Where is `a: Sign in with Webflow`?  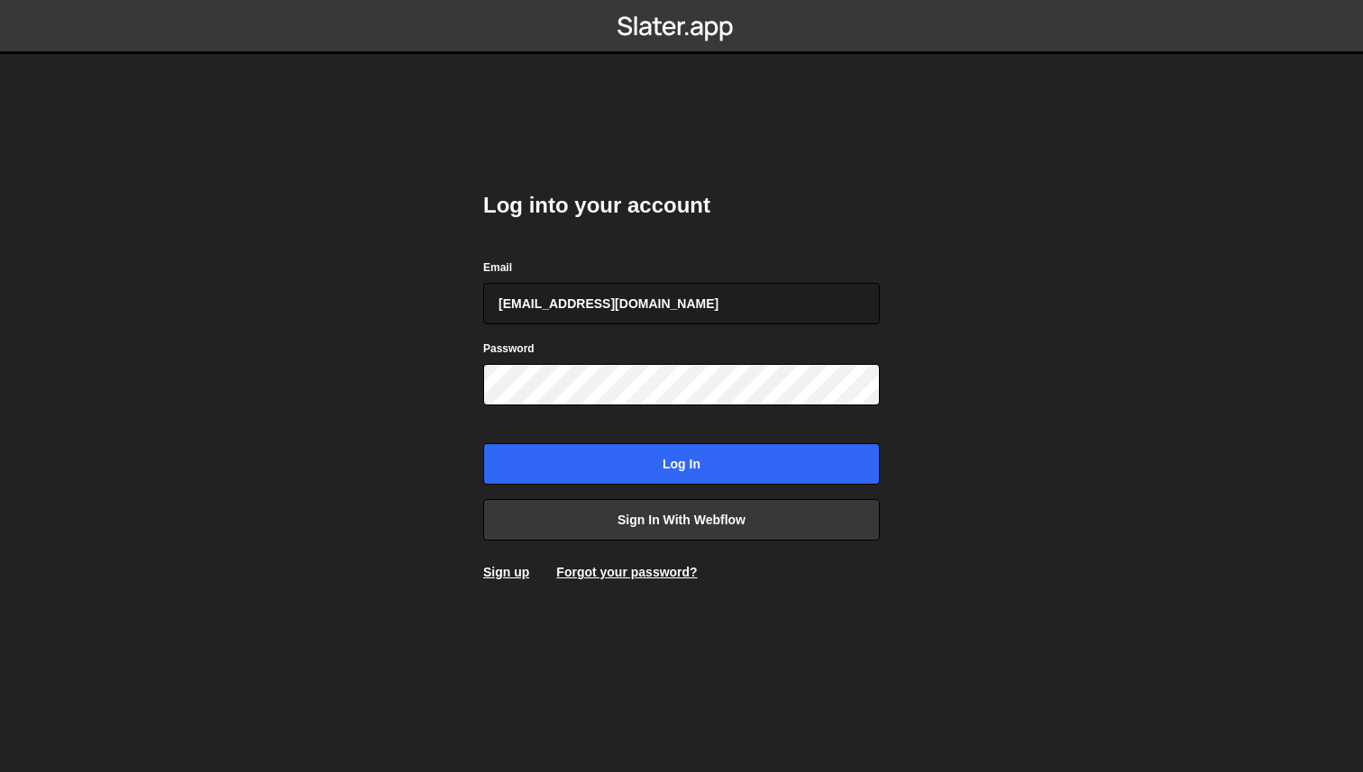
a: Sign in with Webflow is located at coordinates (681, 520).